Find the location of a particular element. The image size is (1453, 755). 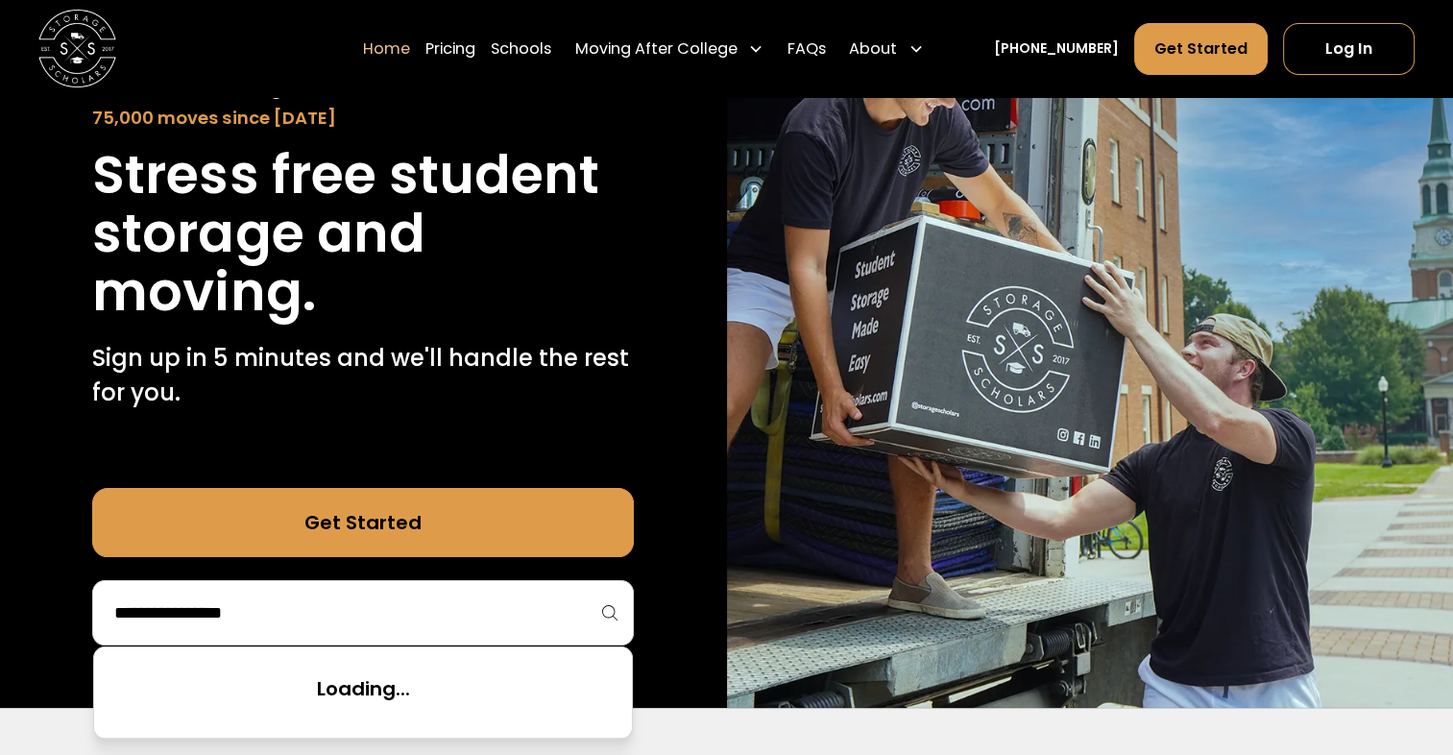

a: Home is located at coordinates (386, 48).